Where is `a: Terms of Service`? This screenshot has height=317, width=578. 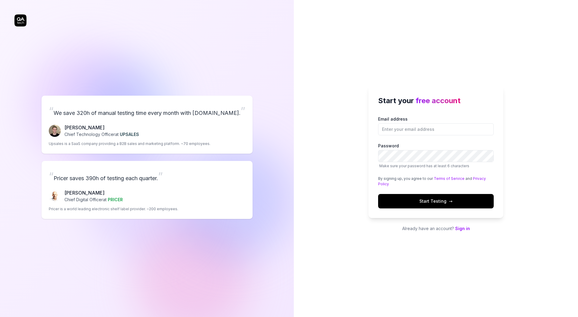 a: Terms of Service is located at coordinates (449, 179).